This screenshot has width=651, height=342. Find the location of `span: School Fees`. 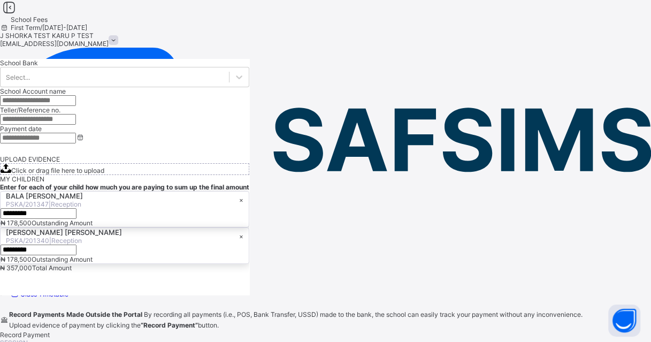

span: School Fees is located at coordinates (29, 19).